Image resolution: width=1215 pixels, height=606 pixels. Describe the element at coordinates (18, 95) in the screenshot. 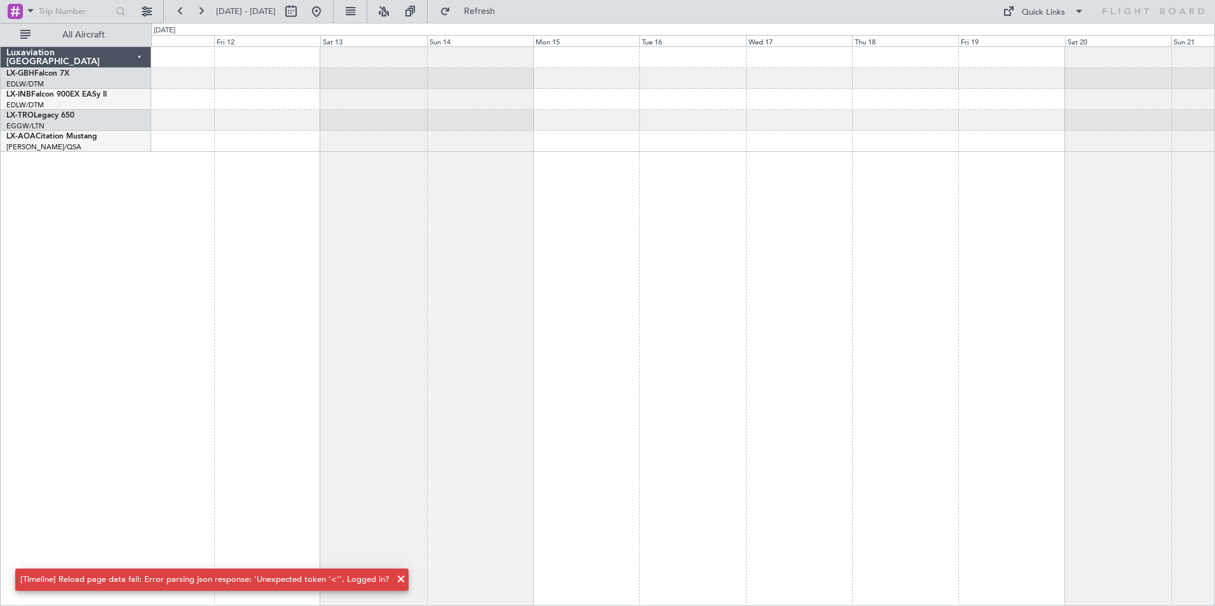

I see `span: LX-INB` at that location.